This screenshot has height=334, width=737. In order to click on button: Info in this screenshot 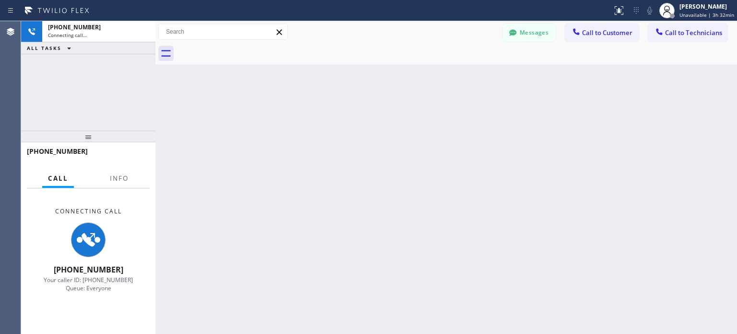, I will do `click(119, 178)`.